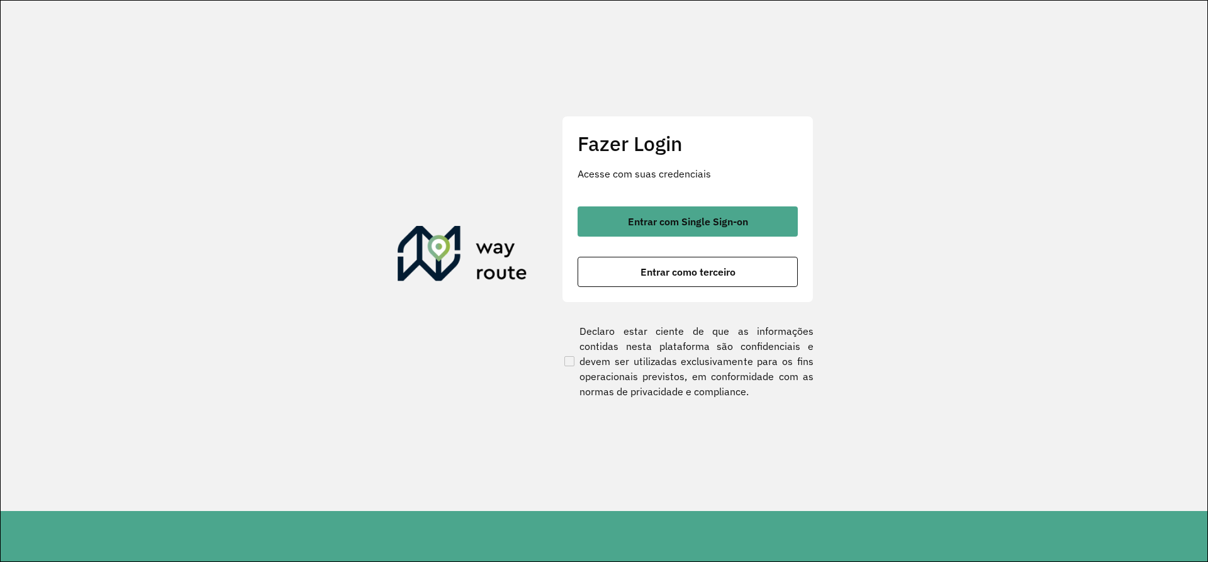  What do you see at coordinates (687, 143) in the screenshot?
I see `h2: Fazer Login` at bounding box center [687, 143].